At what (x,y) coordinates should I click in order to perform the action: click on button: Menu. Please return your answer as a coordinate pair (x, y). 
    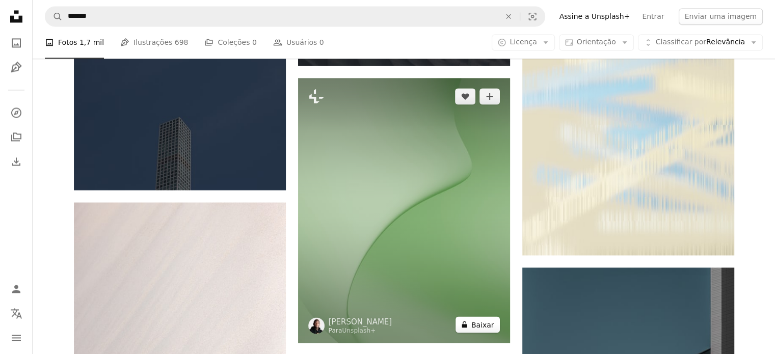
    Looking at the image, I should click on (16, 338).